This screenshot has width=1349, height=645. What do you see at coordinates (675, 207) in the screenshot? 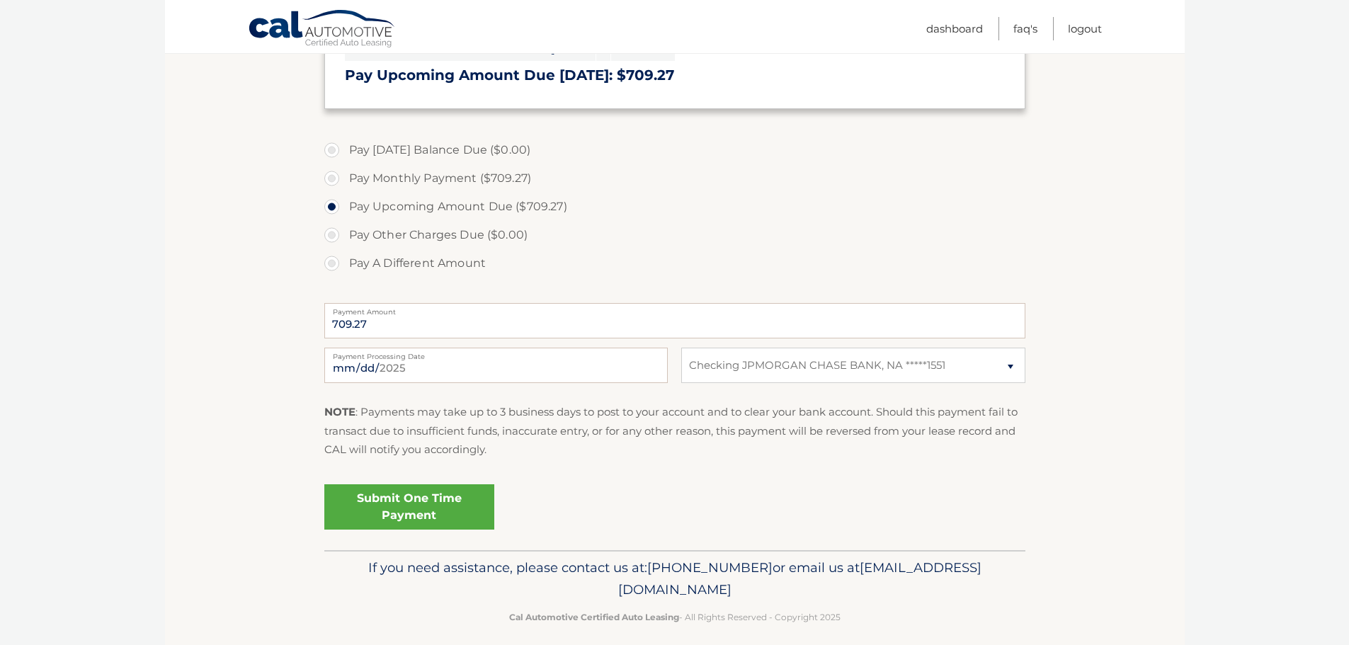
I see `label: Pay Upcoming Amount Due ($709.27)` at bounding box center [675, 207].